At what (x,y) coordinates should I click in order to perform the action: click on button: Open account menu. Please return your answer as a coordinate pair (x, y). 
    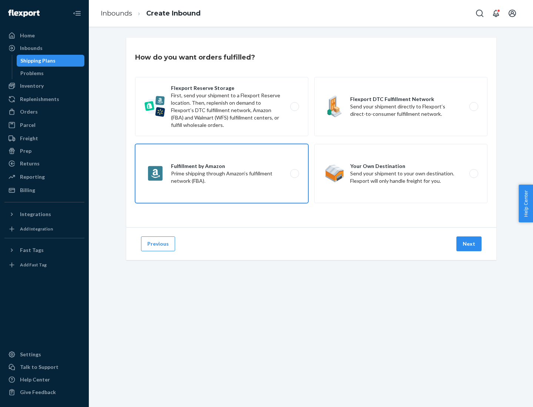
    Looking at the image, I should click on (513, 13).